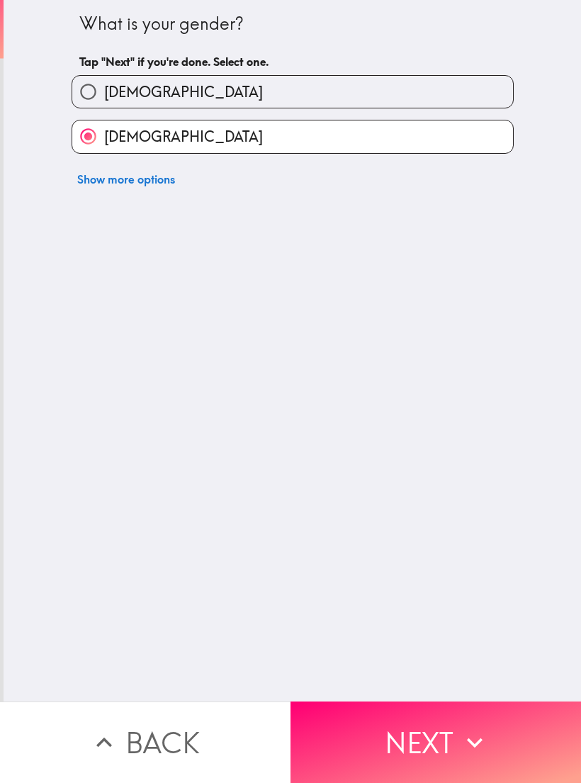 This screenshot has height=783, width=581. Describe the element at coordinates (126, 179) in the screenshot. I see `button: Show more options` at that location.